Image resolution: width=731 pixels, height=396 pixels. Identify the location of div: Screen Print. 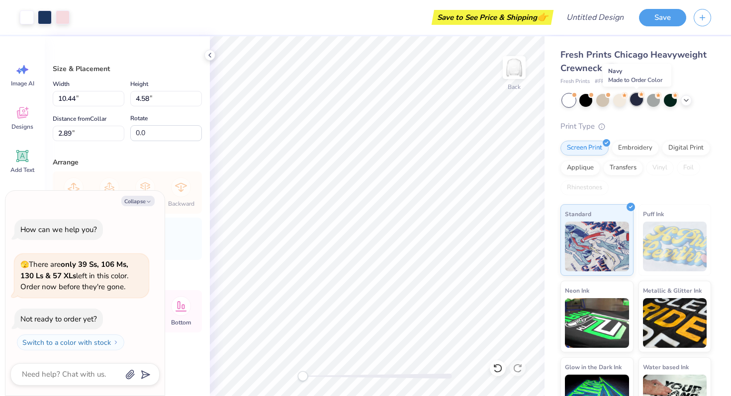
(585, 148).